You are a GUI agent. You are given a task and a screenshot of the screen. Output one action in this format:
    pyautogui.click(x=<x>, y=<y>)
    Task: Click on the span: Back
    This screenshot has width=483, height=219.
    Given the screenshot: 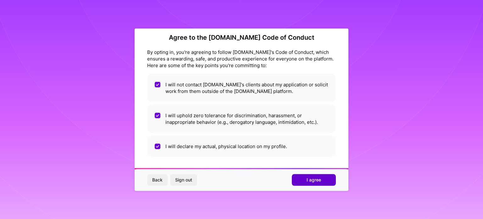 What is the action you would take?
    pyautogui.click(x=157, y=180)
    